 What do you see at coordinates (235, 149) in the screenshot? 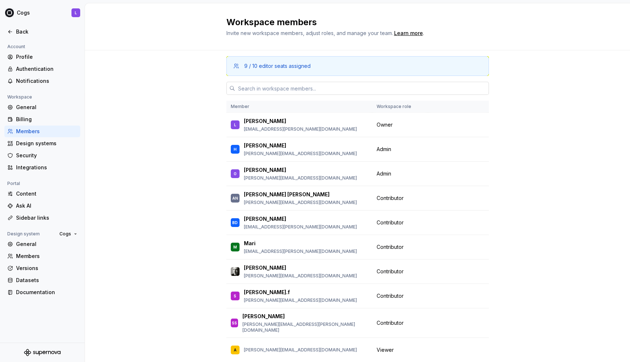
I see `div: H` at bounding box center [235, 149].